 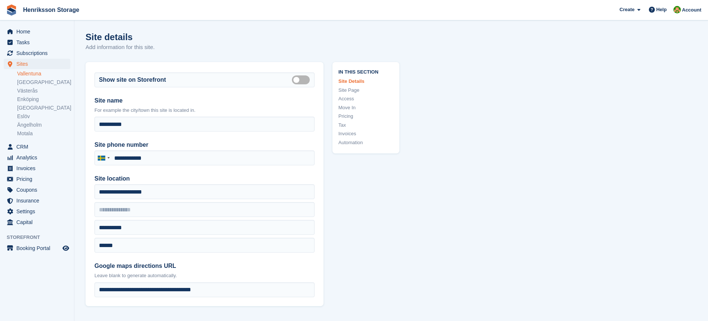 I want to click on span: Pricing, so click(x=39, y=179).